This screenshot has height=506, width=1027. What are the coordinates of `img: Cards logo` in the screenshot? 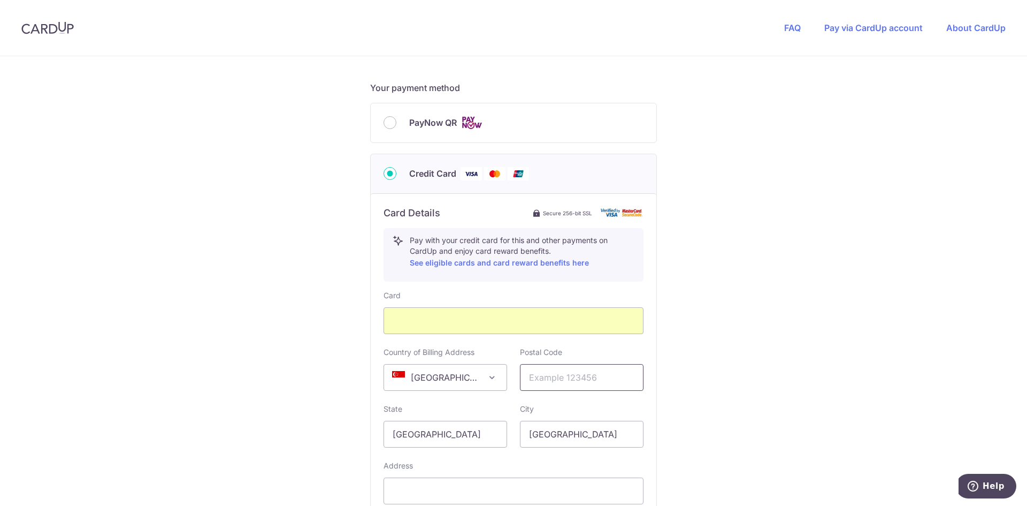 It's located at (472, 123).